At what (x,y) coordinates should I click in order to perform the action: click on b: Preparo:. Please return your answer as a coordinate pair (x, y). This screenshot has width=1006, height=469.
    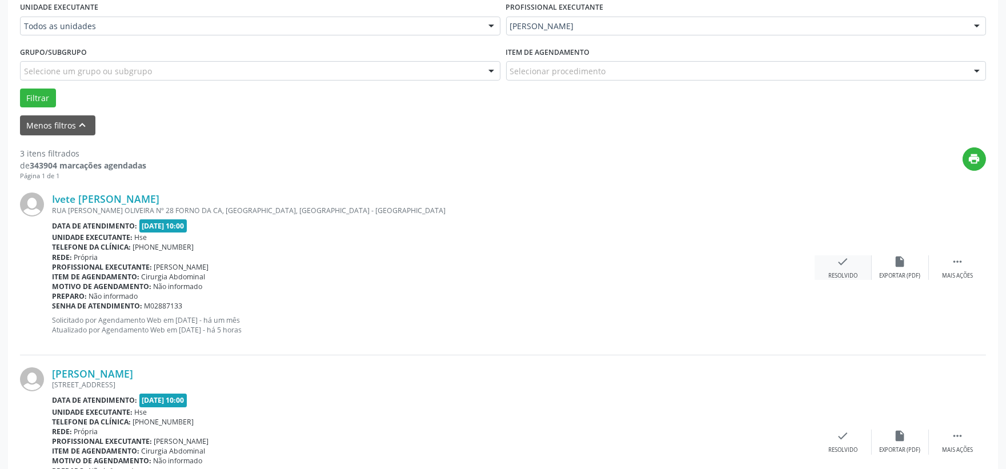
    Looking at the image, I should click on (69, 296).